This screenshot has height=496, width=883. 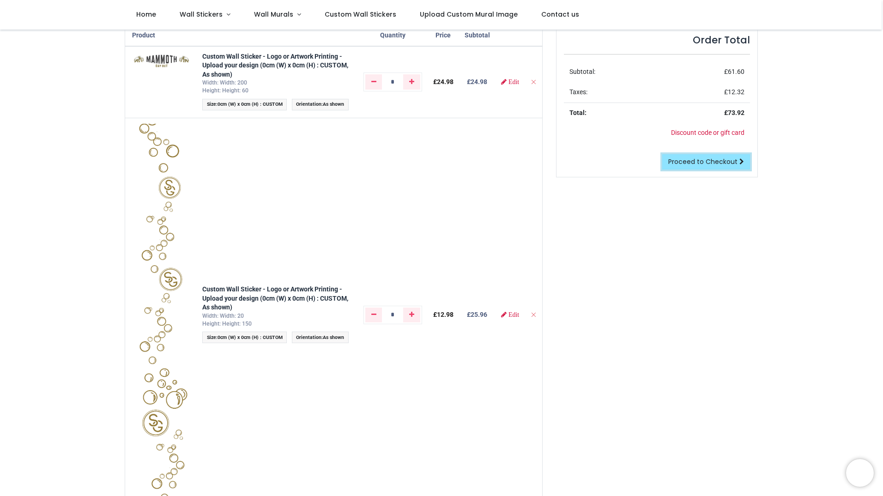 I want to click on span: 12.98, so click(x=445, y=314).